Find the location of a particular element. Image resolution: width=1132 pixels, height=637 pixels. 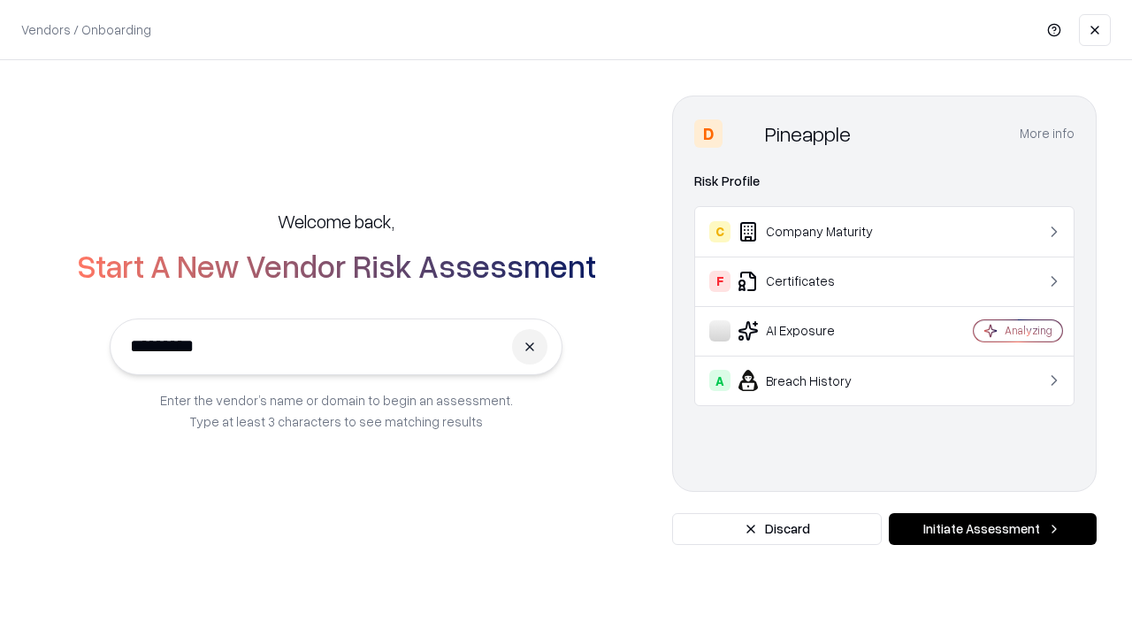

p: Enter the vendor’s name or domain to begin an assessment. Type at least 3 characters to see match... is located at coordinates (336, 410).